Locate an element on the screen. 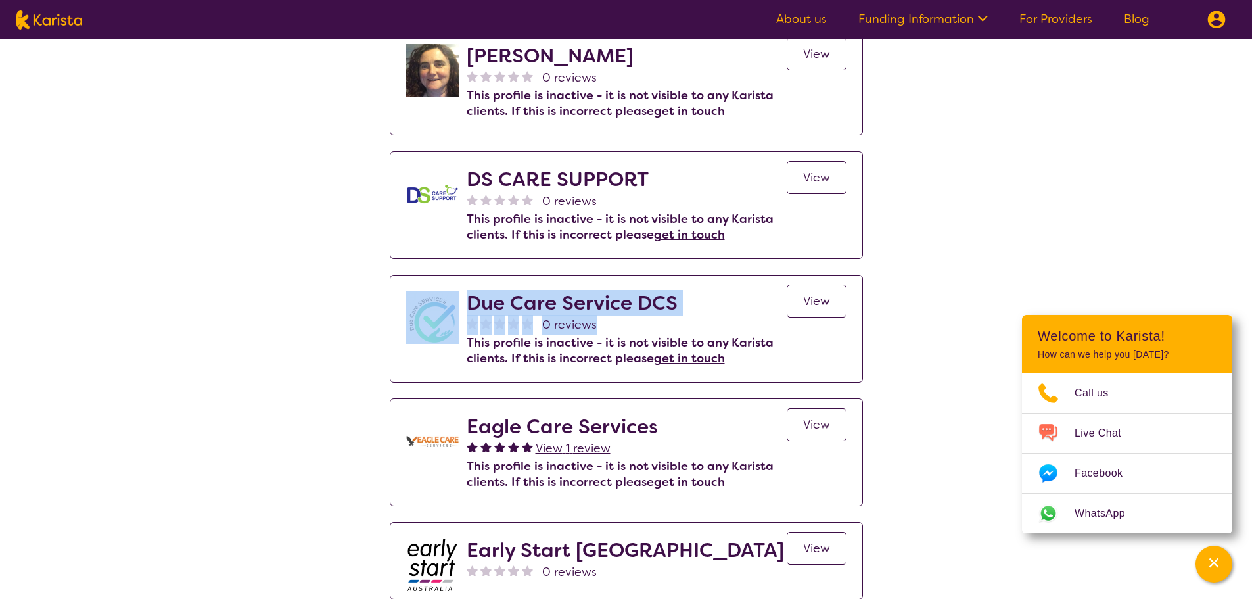  a: View 1 review is located at coordinates (573, 448).